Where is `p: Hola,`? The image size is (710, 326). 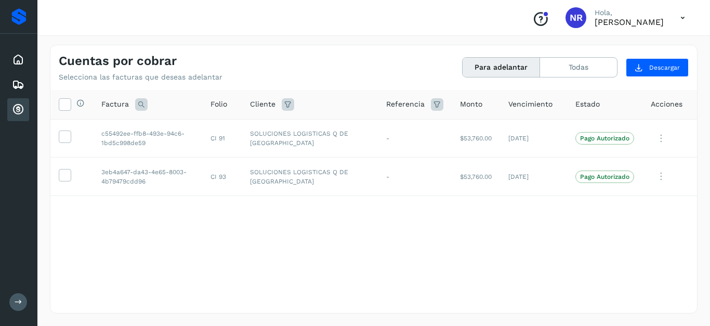
p: Hola, is located at coordinates (629, 12).